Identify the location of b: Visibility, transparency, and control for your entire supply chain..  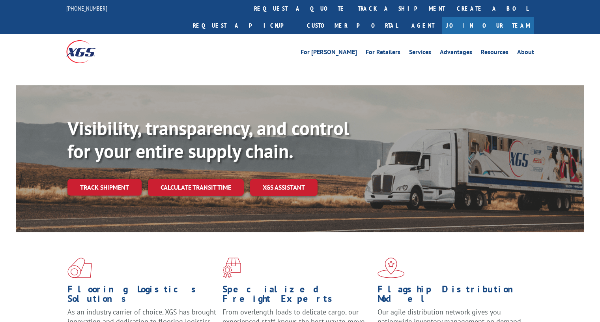
(208, 139).